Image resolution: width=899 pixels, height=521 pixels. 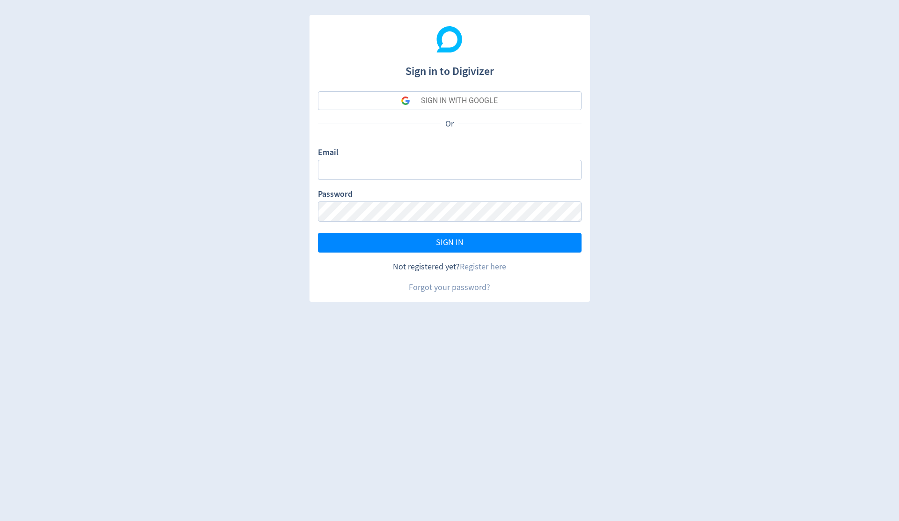 I want to click on div: SIGN IN WITH GOOGLE, so click(x=460, y=101).